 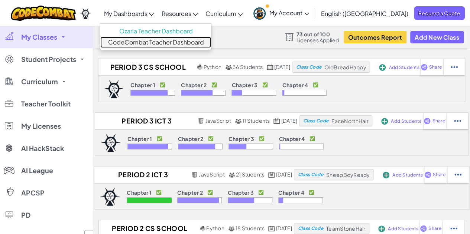 What do you see at coordinates (42, 149) in the screenshot?
I see `span: AI HackStack` at bounding box center [42, 149].